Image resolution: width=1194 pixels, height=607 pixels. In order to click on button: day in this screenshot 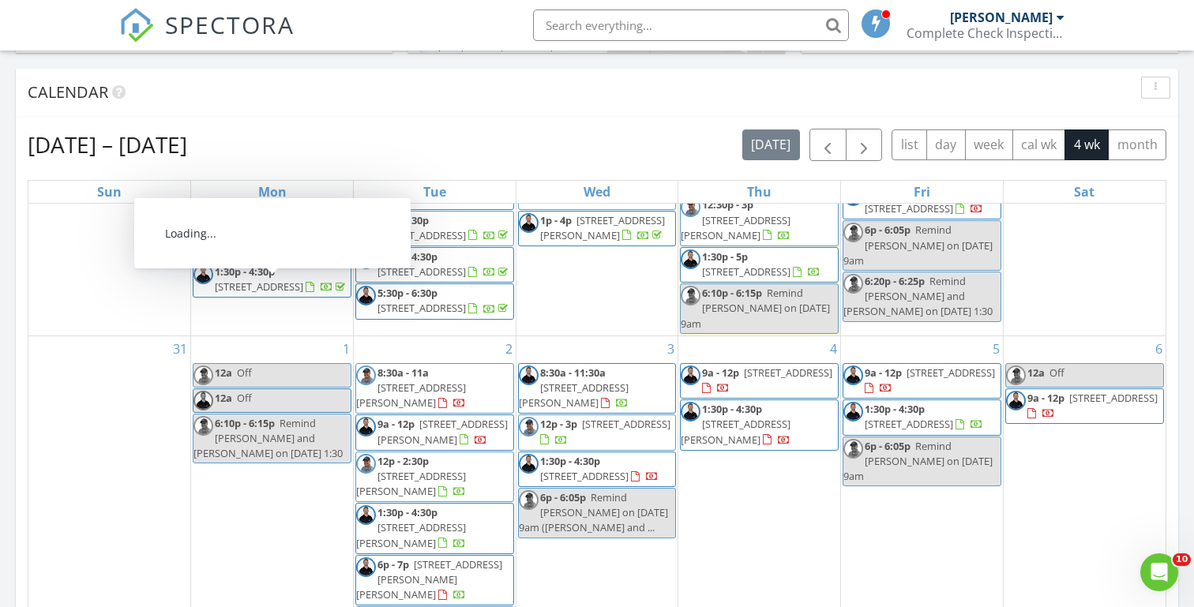, I will do `click(946, 145)`.